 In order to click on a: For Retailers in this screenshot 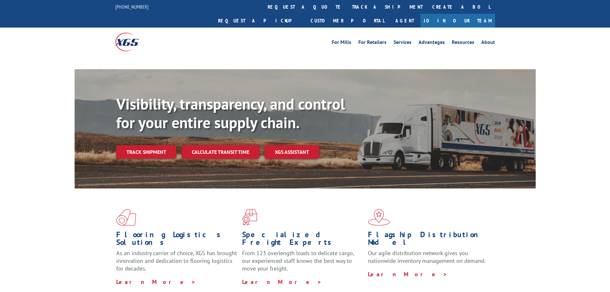, I will do `click(373, 43)`.